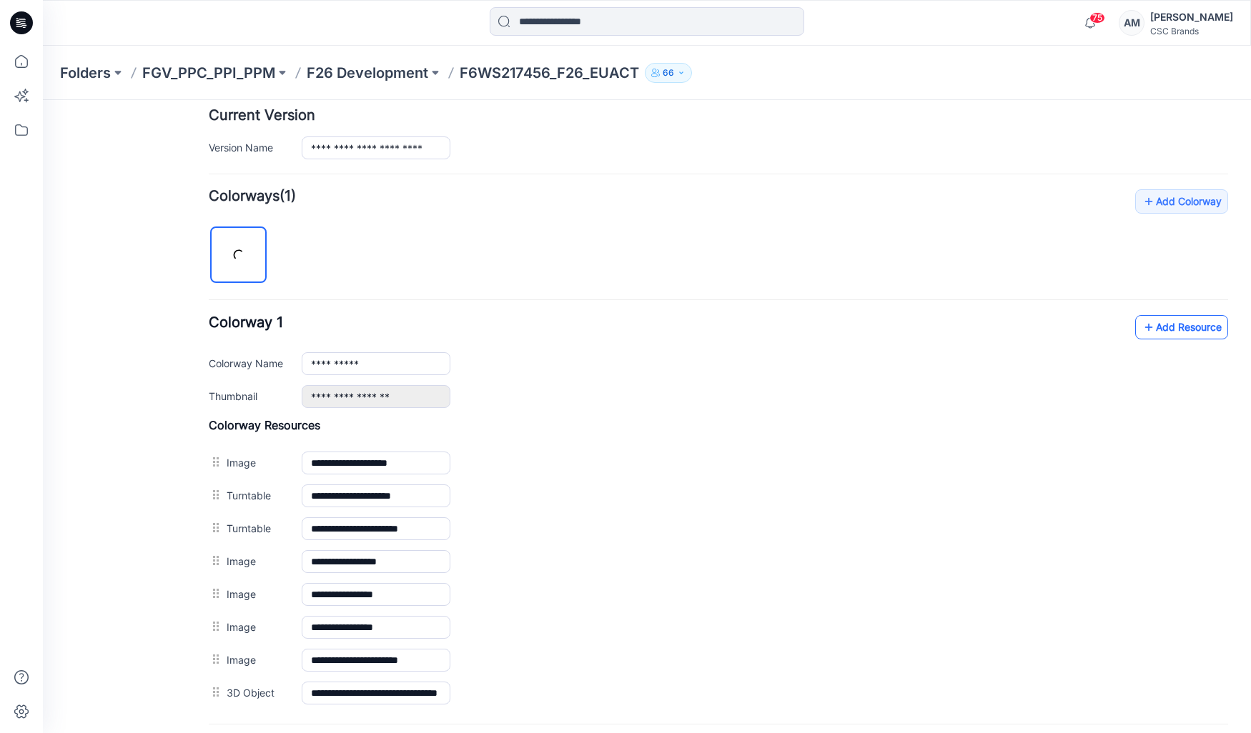 The height and width of the screenshot is (733, 1251). What do you see at coordinates (549, 73) in the screenshot?
I see `p: F6WS217456_F26_EUACT` at bounding box center [549, 73].